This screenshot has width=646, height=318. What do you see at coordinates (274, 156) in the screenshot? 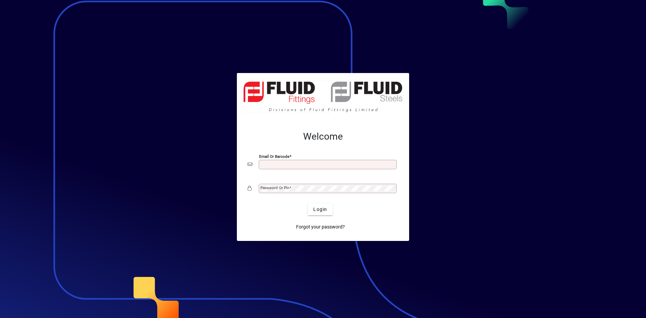
I see `mat-label: Email or Barcode` at bounding box center [274, 156].